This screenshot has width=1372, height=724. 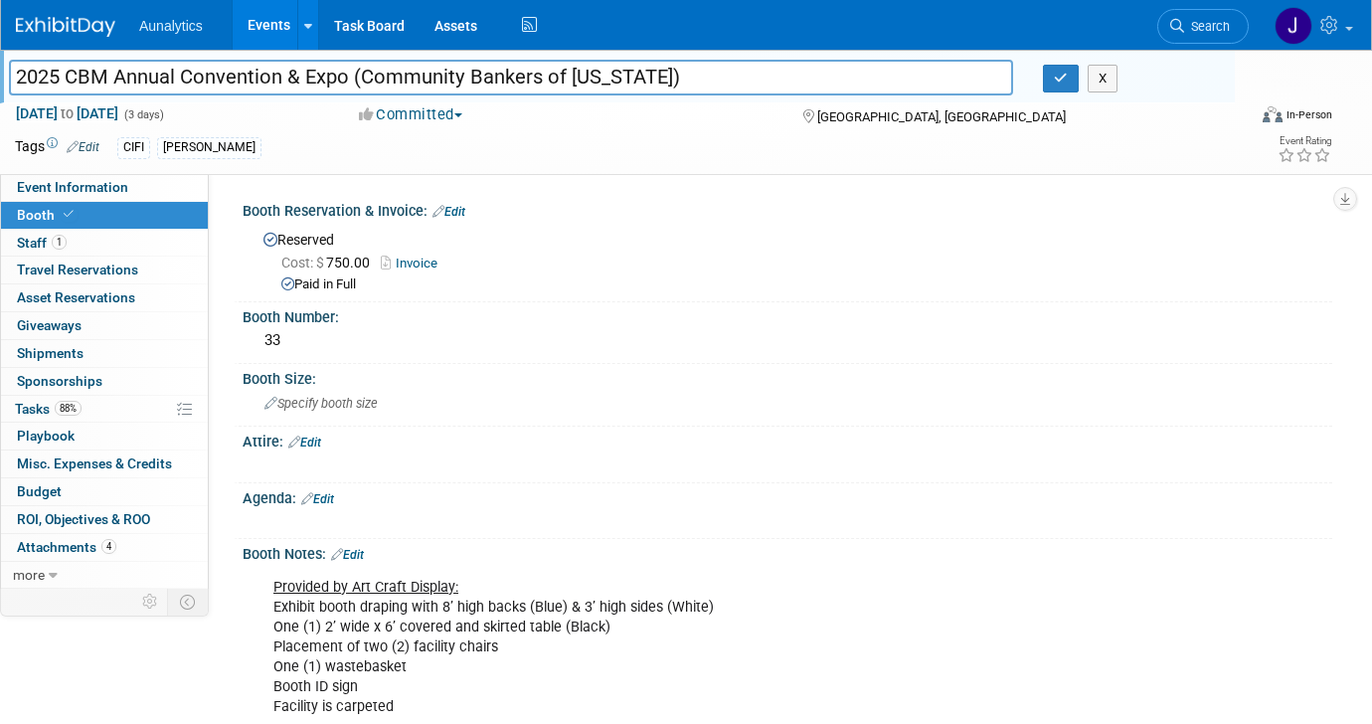 I want to click on div: Booth Notes:, so click(x=788, y=552).